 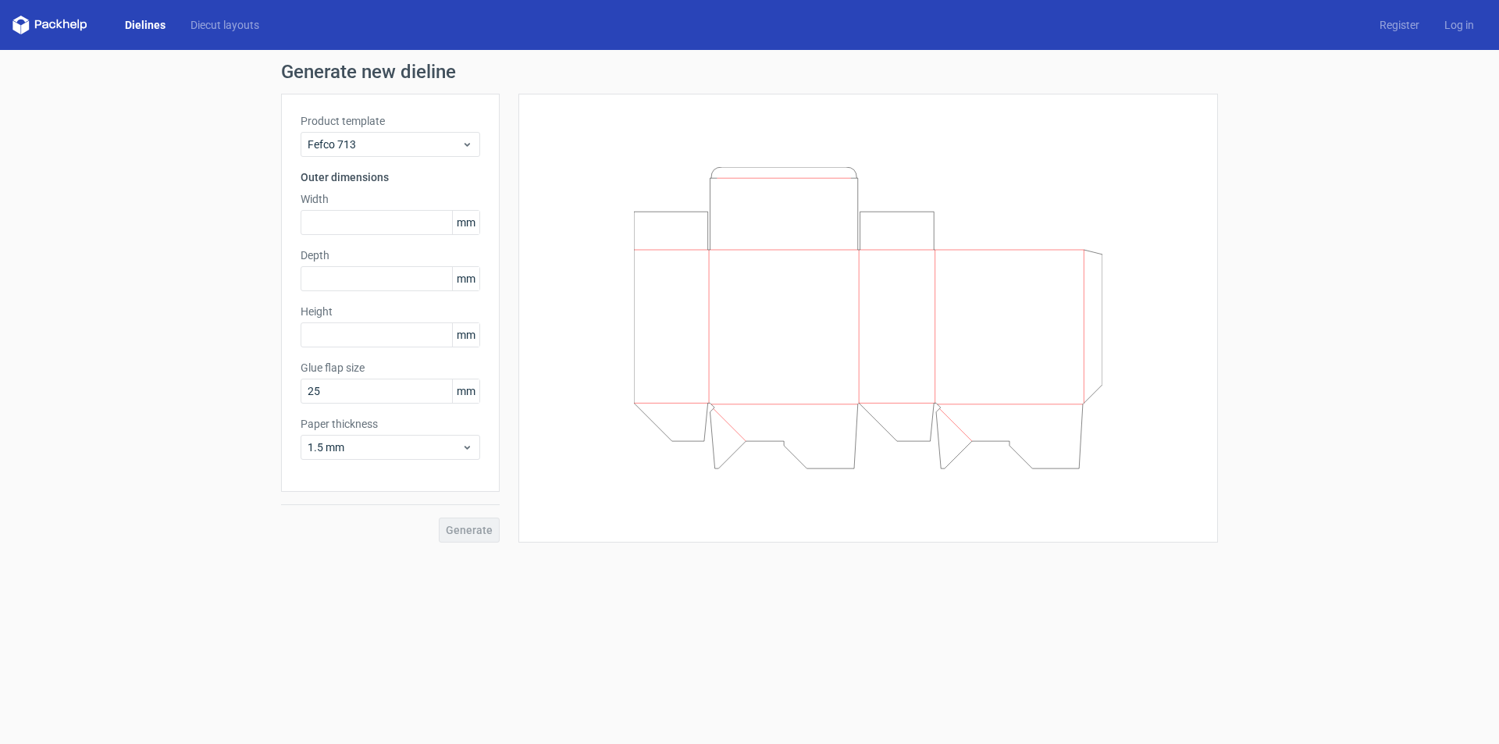 What do you see at coordinates (390, 121) in the screenshot?
I see `label: Product template` at bounding box center [390, 121].